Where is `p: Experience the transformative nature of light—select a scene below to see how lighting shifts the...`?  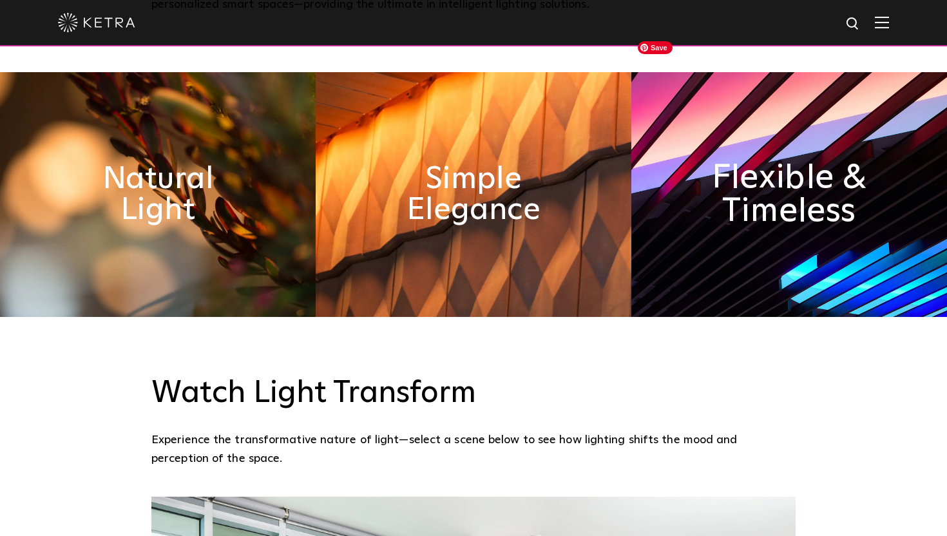 p: Experience the transformative nature of light—select a scene below to see how lighting shifts the... is located at coordinates (470, 449).